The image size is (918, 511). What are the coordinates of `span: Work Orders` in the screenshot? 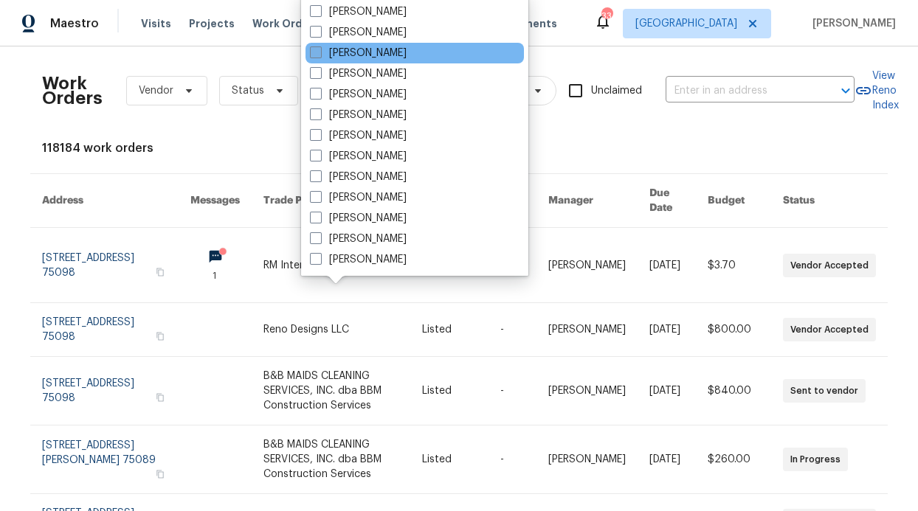 It's located at (286, 24).